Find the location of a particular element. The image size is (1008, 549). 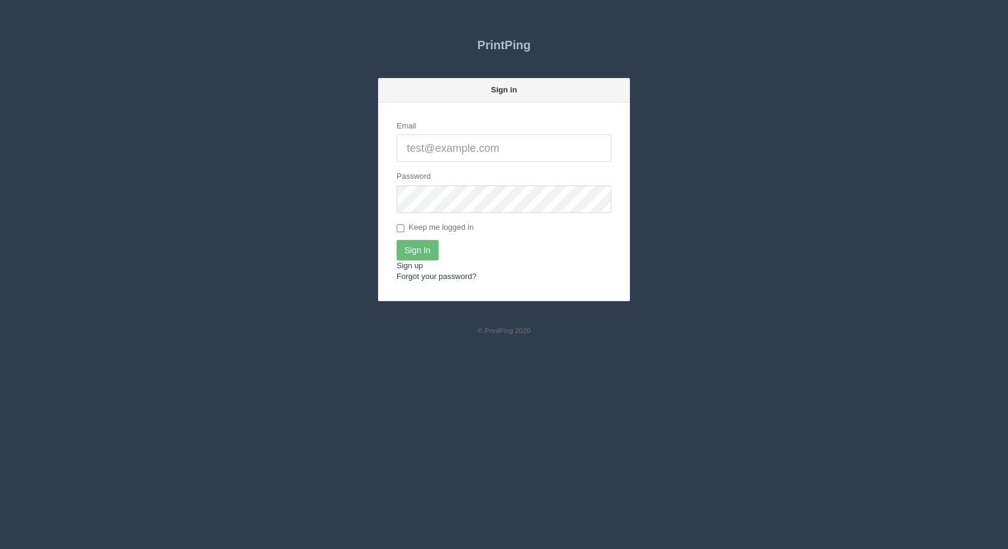

input: test@example.com is located at coordinates (504, 148).